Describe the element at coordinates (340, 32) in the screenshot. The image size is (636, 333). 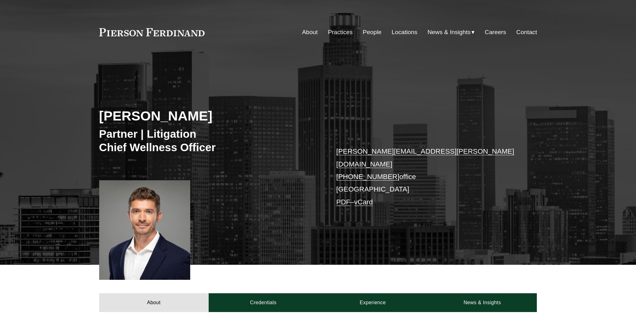
I see `a: Practices` at that location.